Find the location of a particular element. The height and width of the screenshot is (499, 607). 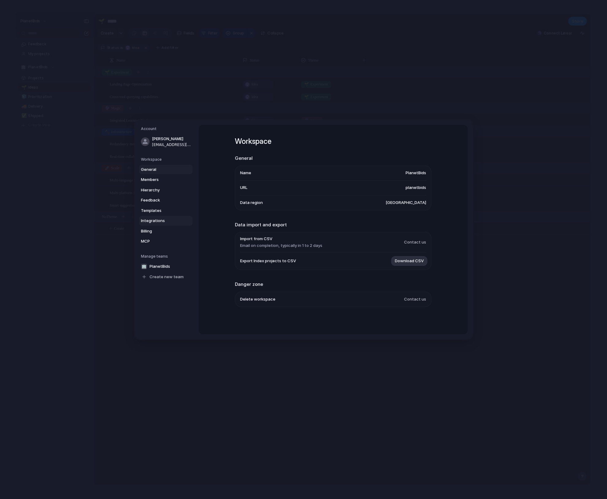

span: URL is located at coordinates (244, 188).